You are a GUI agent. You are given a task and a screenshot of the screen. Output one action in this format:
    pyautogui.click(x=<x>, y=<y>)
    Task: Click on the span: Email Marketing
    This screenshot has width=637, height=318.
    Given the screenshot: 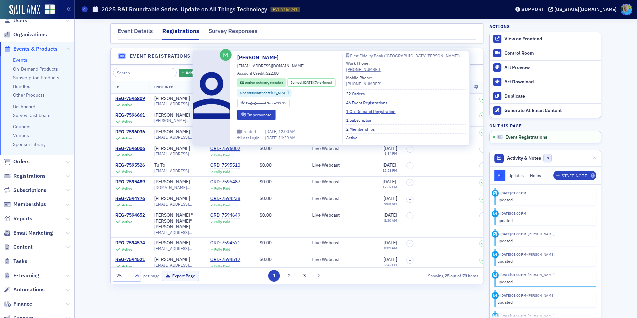 What is the action you would take?
    pyautogui.click(x=33, y=233)
    